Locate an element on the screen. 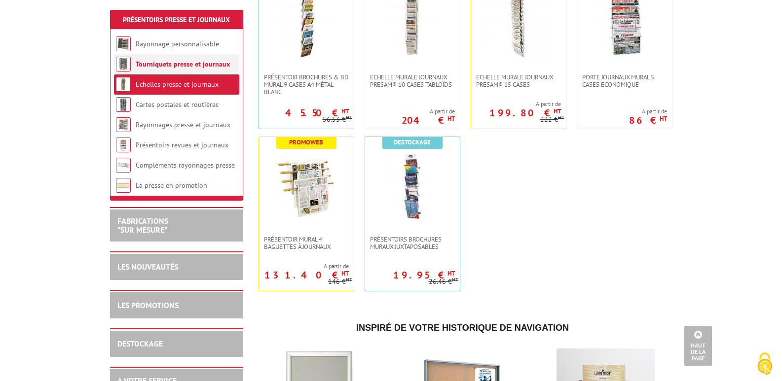 The height and width of the screenshot is (381, 782). img: Tourniquets presse et journaux is located at coordinates (123, 64).